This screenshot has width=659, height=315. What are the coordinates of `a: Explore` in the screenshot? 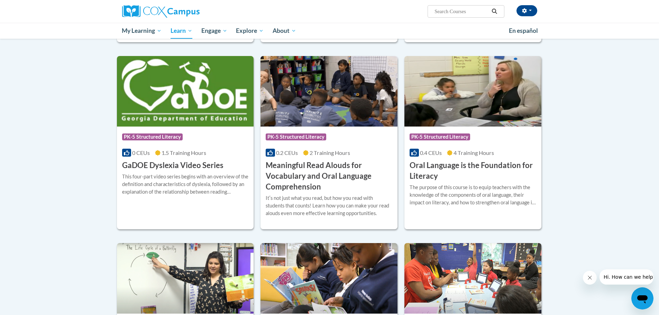 It's located at (250, 31).